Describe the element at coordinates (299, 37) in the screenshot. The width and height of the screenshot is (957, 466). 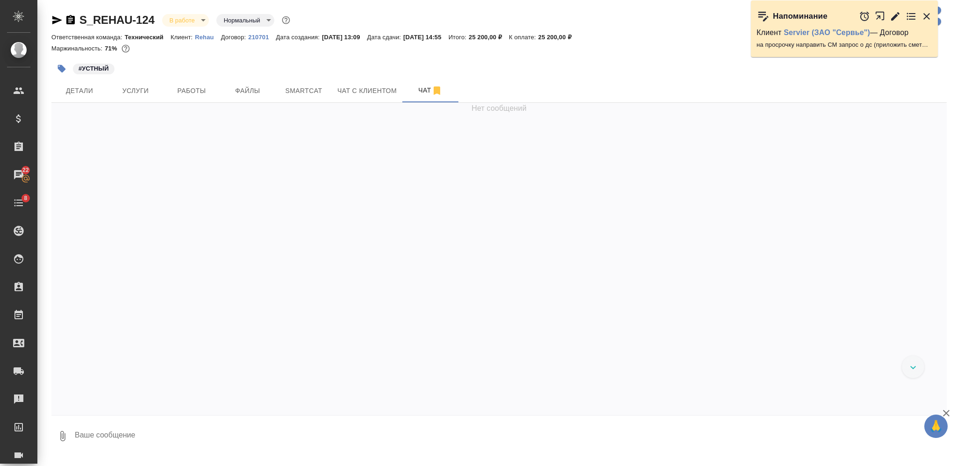
I see `p: Дата создания:` at that location.